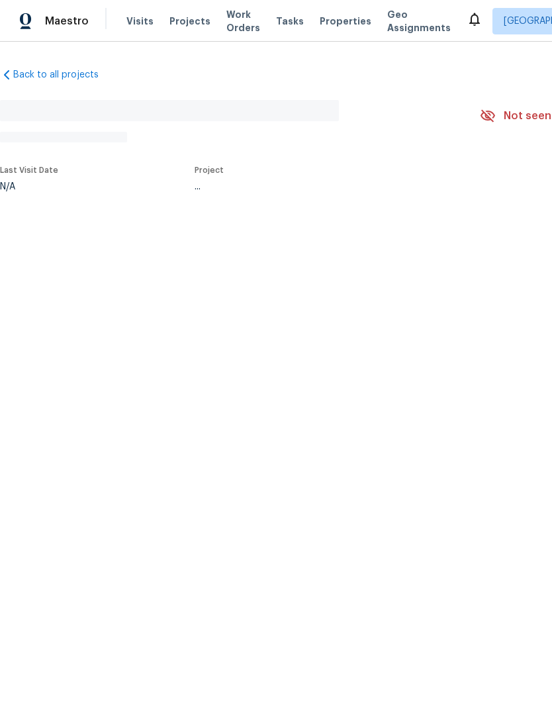 This screenshot has height=712, width=552. Describe the element at coordinates (346, 21) in the screenshot. I see `span: Properties` at that location.